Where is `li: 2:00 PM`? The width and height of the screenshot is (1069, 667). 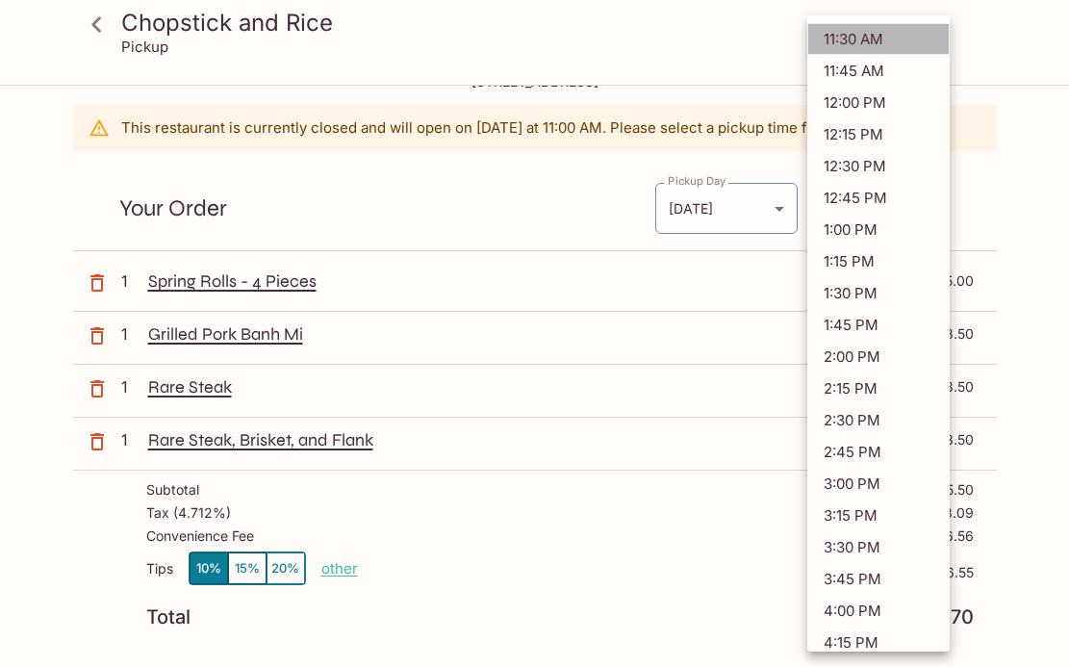 li: 2:00 PM is located at coordinates (878, 356).